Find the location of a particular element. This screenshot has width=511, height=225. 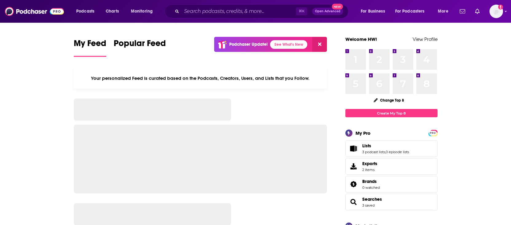

a: Welcome HW! is located at coordinates (361, 39).